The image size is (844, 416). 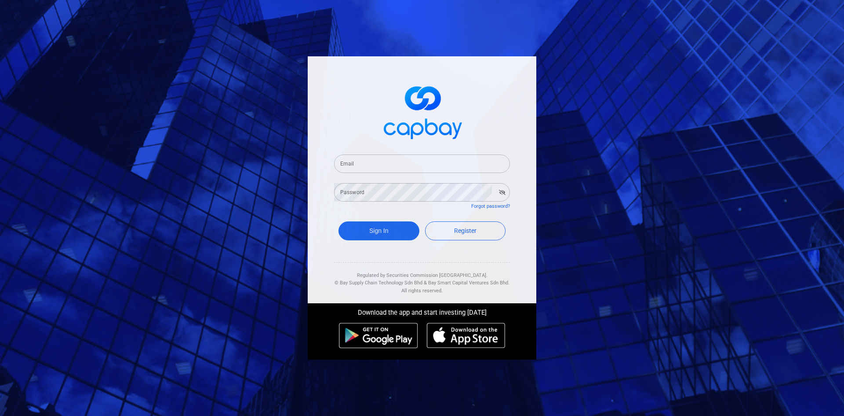 I want to click on span: © Bay Supply Chain Technology Sdn Bhd, so click(x=379, y=282).